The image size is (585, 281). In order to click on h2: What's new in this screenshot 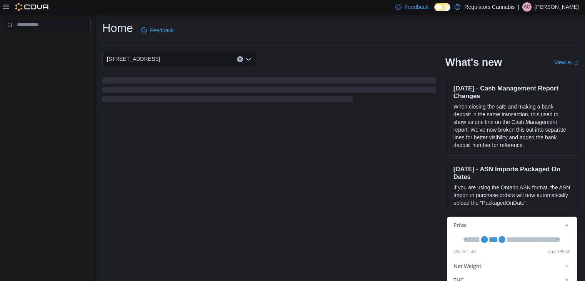, I will do `click(474, 62)`.